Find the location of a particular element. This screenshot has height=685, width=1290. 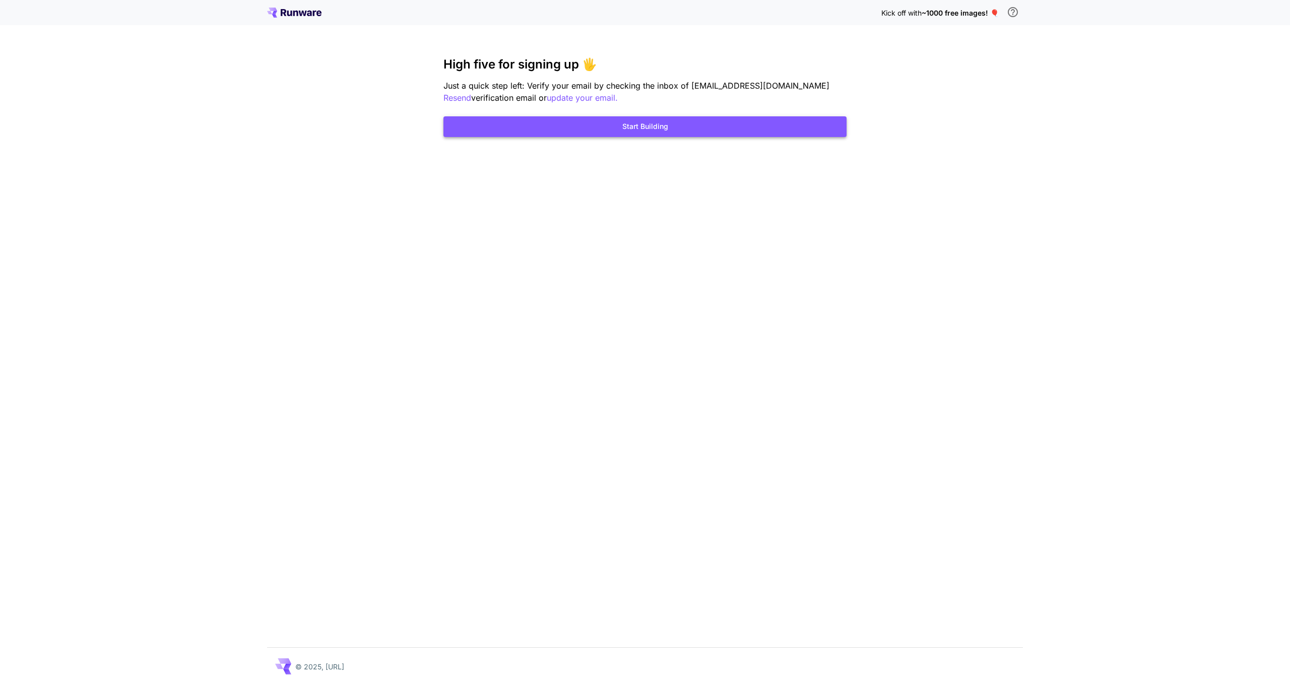

span: Kick off with is located at coordinates (902, 13).